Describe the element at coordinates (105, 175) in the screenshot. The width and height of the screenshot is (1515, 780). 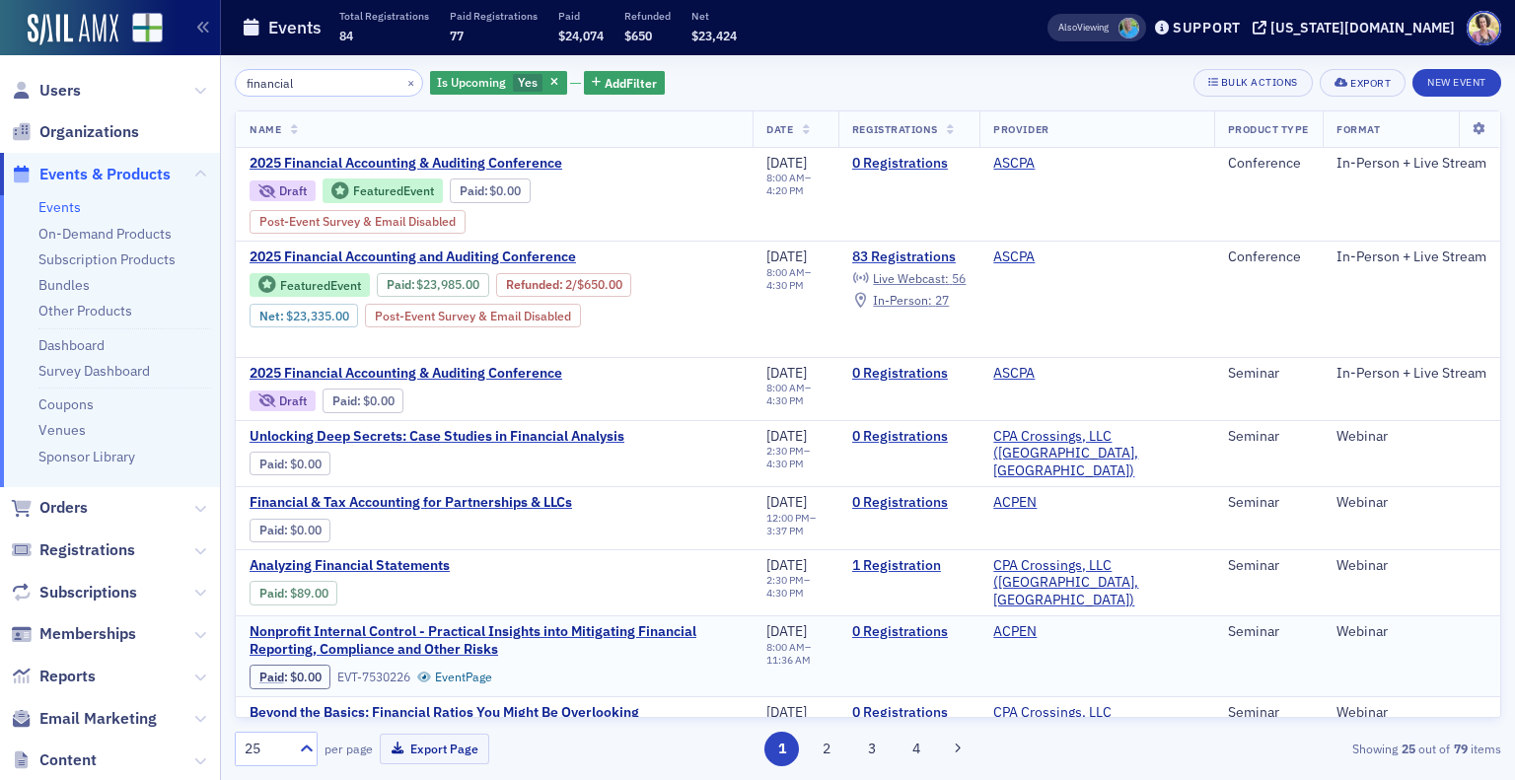
I see `span: Events & Products` at that location.